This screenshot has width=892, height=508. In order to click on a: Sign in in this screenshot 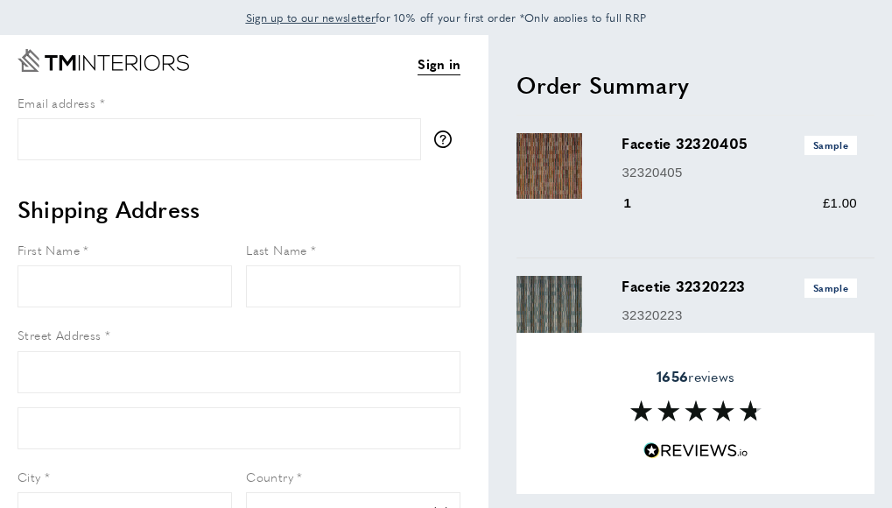, I will do `click(439, 64)`.